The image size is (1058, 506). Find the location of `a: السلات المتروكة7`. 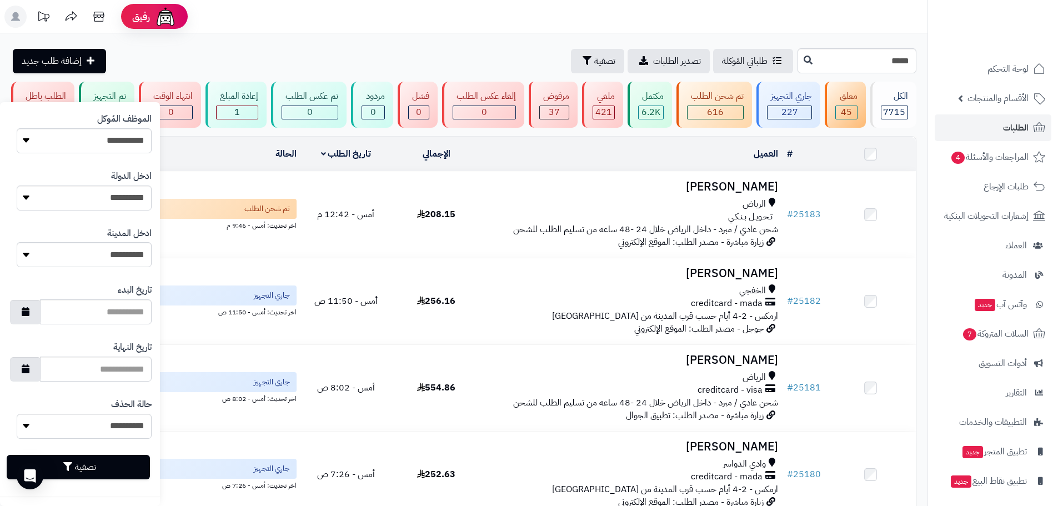

a: السلات المتروكة7 is located at coordinates (993, 334).